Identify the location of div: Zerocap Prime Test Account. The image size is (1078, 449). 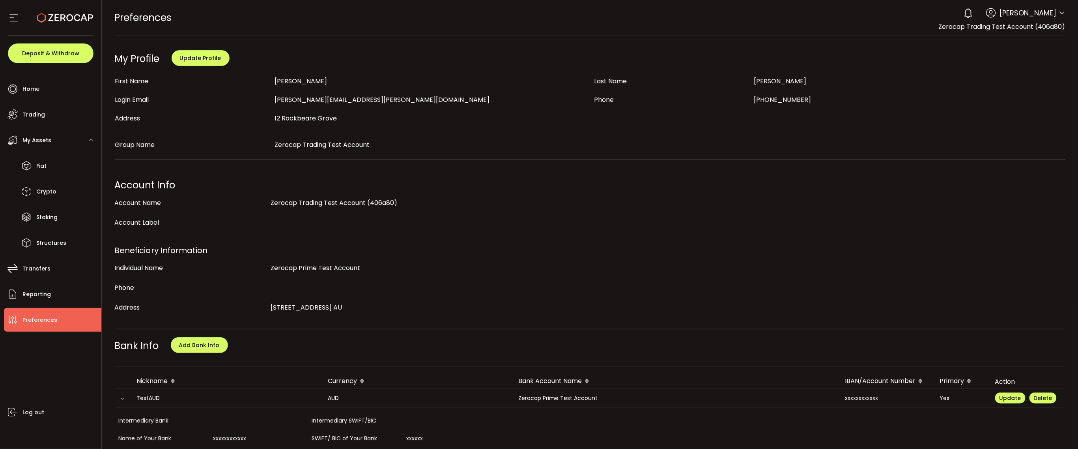
(676, 398).